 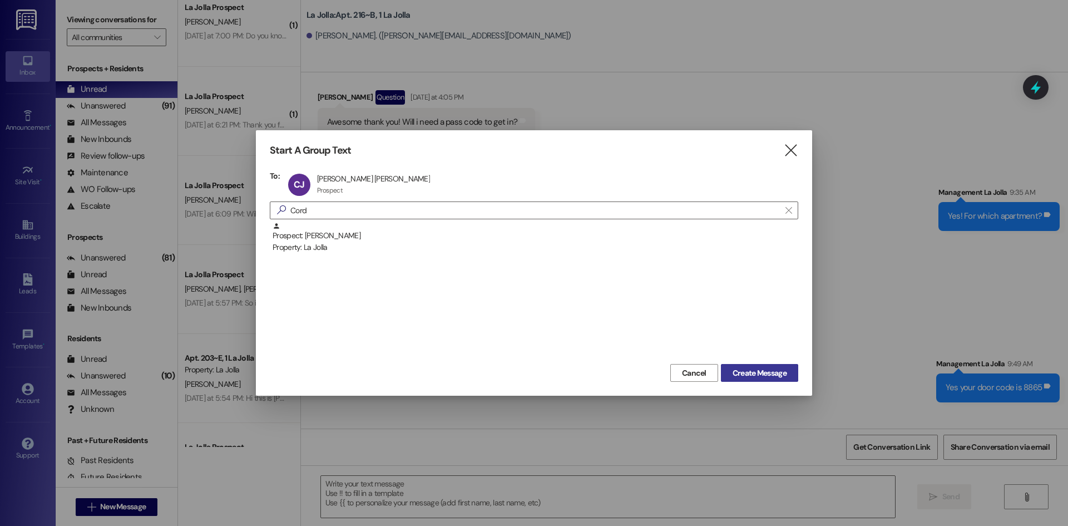 I want to click on h3: Start A Group Text, so click(x=310, y=150).